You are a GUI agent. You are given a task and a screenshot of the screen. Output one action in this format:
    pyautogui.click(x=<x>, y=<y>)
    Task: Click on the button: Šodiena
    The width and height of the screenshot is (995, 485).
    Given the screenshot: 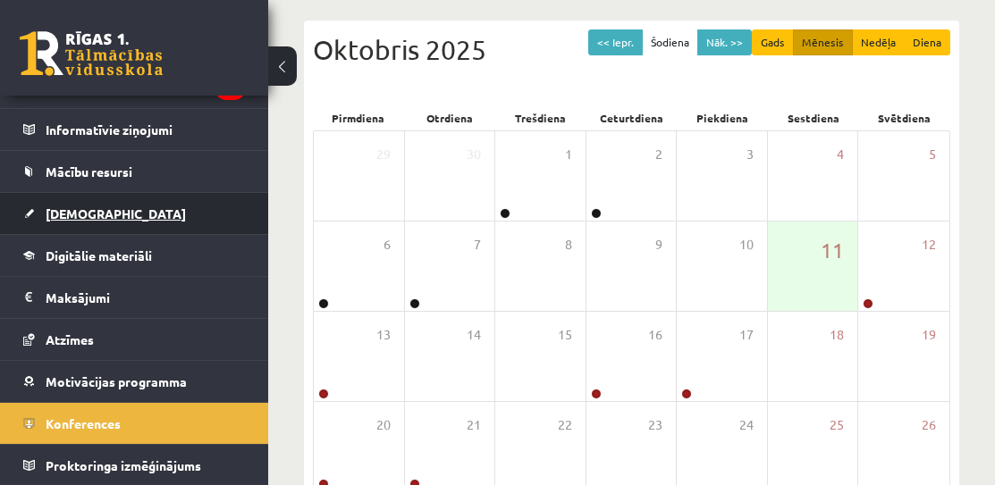 What is the action you would take?
    pyautogui.click(x=669, y=42)
    